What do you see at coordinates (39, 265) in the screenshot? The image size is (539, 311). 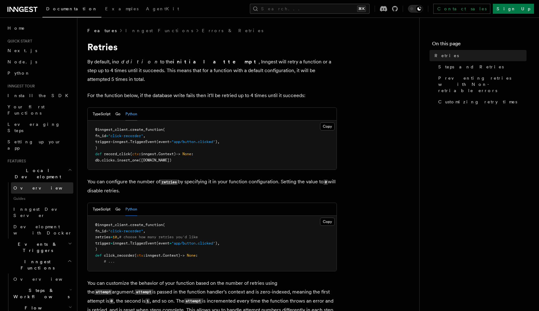 I see `button: Inngest Functions` at bounding box center [39, 265].